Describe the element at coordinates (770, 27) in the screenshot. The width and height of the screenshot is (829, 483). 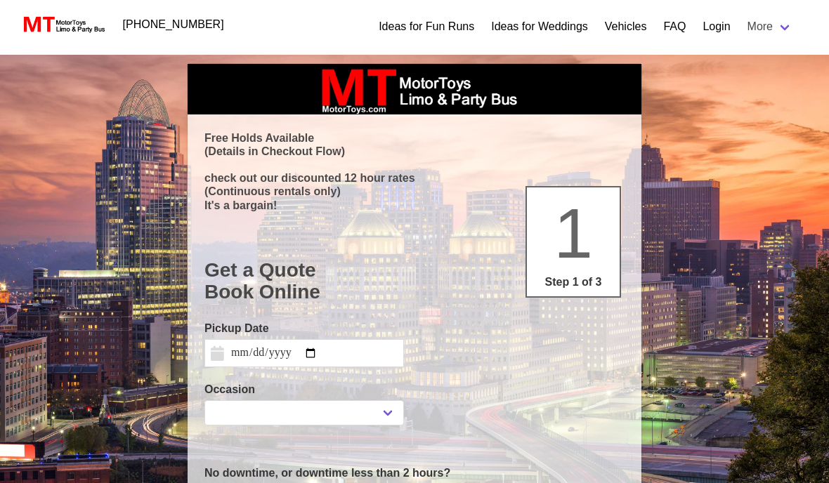
I see `a: More` at that location.